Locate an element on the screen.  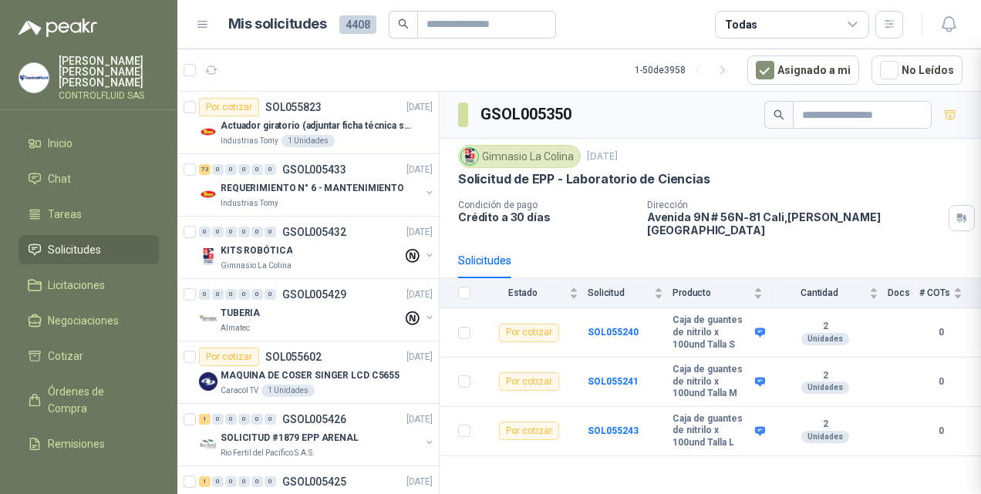
span: Negociaciones is located at coordinates (83, 321).